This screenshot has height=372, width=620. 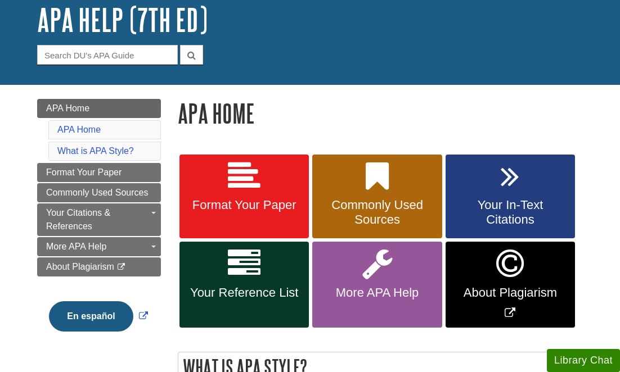 I want to click on span: Your In-Text Citations, so click(x=510, y=213).